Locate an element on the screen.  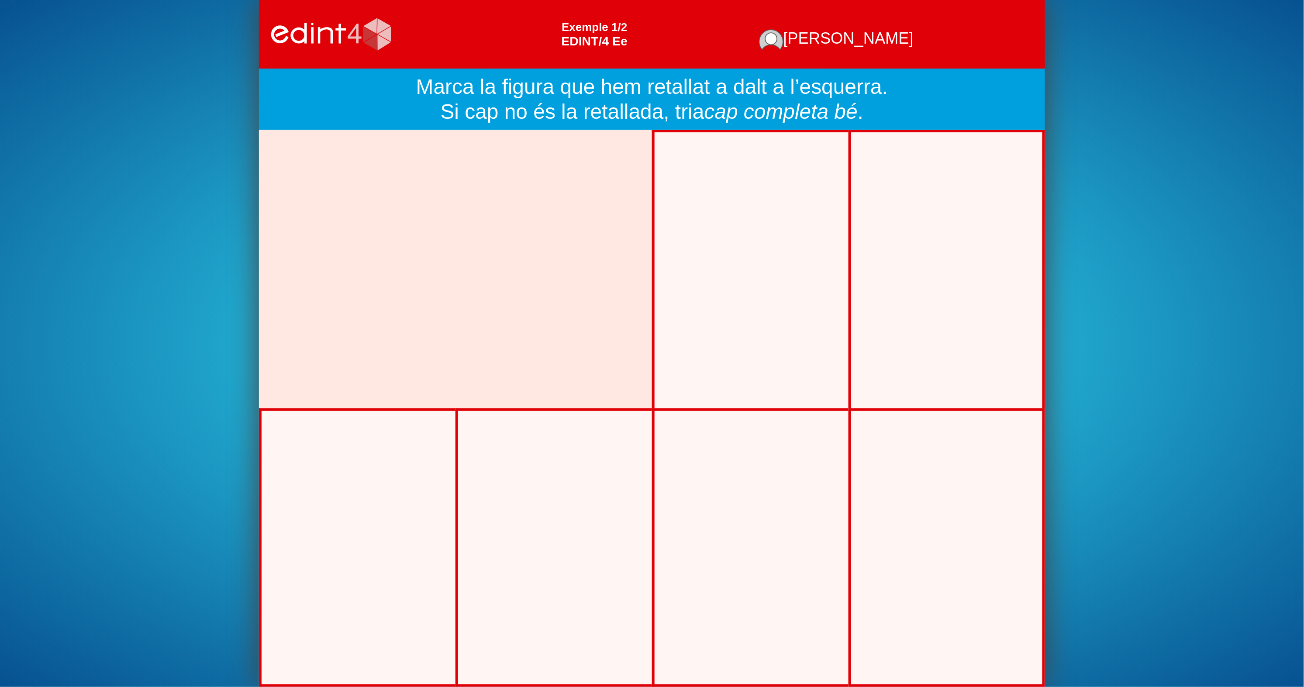
span: Exemple is located at coordinates (585, 27).